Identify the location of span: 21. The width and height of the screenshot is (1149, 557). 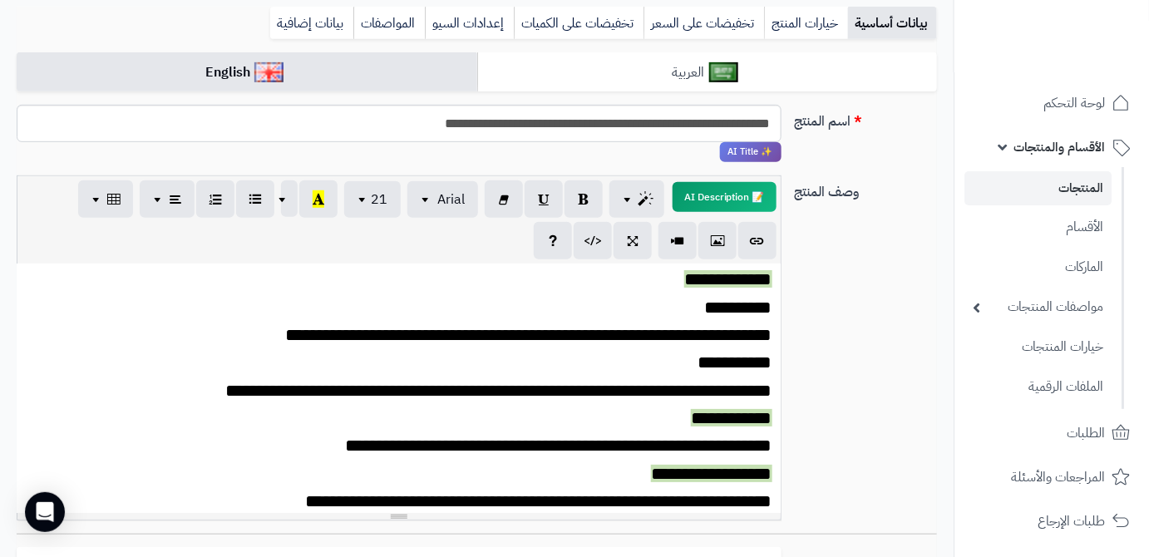
(379, 200).